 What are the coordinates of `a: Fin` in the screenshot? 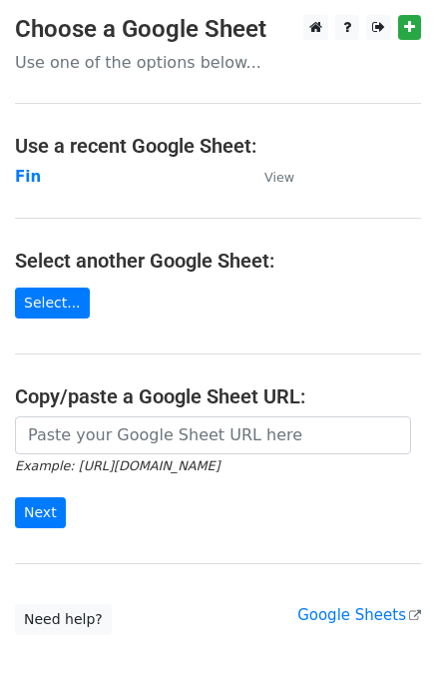 It's located at (28, 177).